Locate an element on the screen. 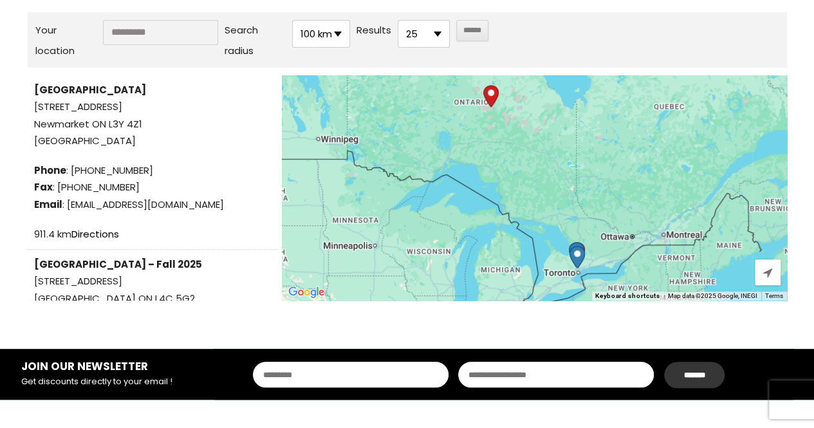  div: Start location is located at coordinates (491, 96).